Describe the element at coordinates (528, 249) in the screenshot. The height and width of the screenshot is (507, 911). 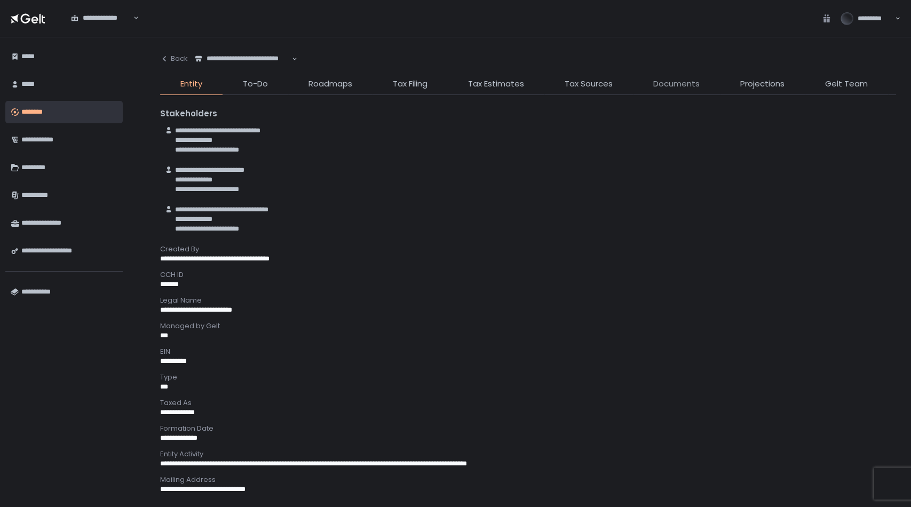
I see `div: Created By` at that location.